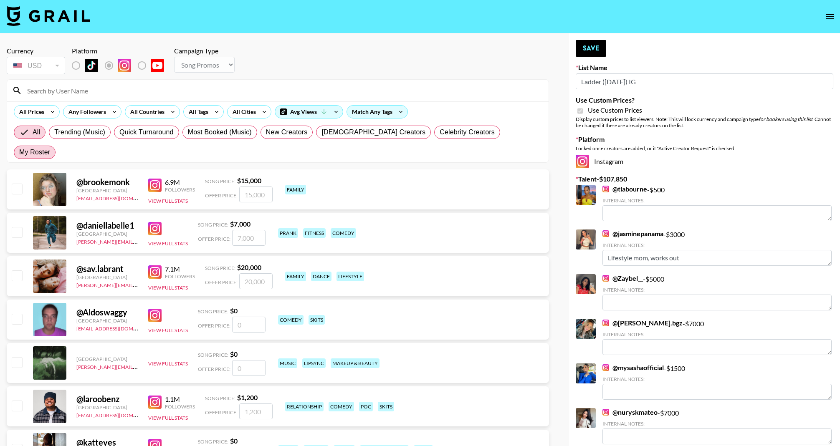 This screenshot has width=840, height=446. What do you see at coordinates (107, 399) in the screenshot?
I see `div: @ laroobenz` at bounding box center [107, 399].